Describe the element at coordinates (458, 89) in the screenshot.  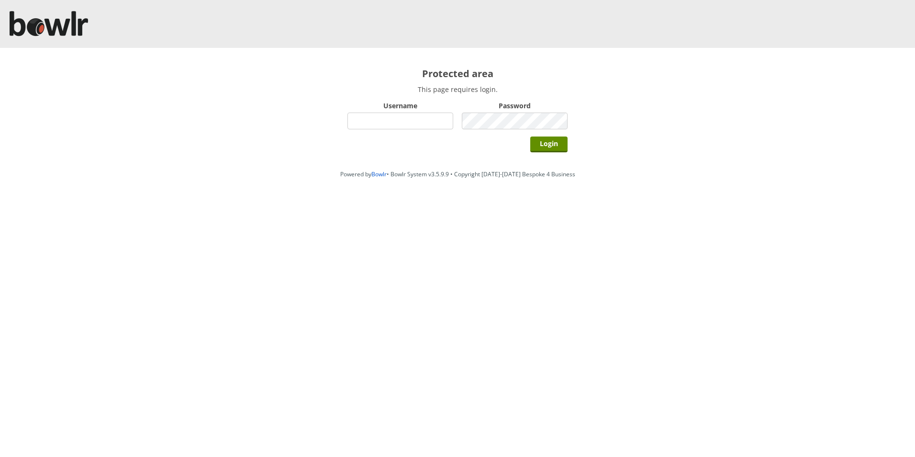
I see `p: This page requires login.` at that location.